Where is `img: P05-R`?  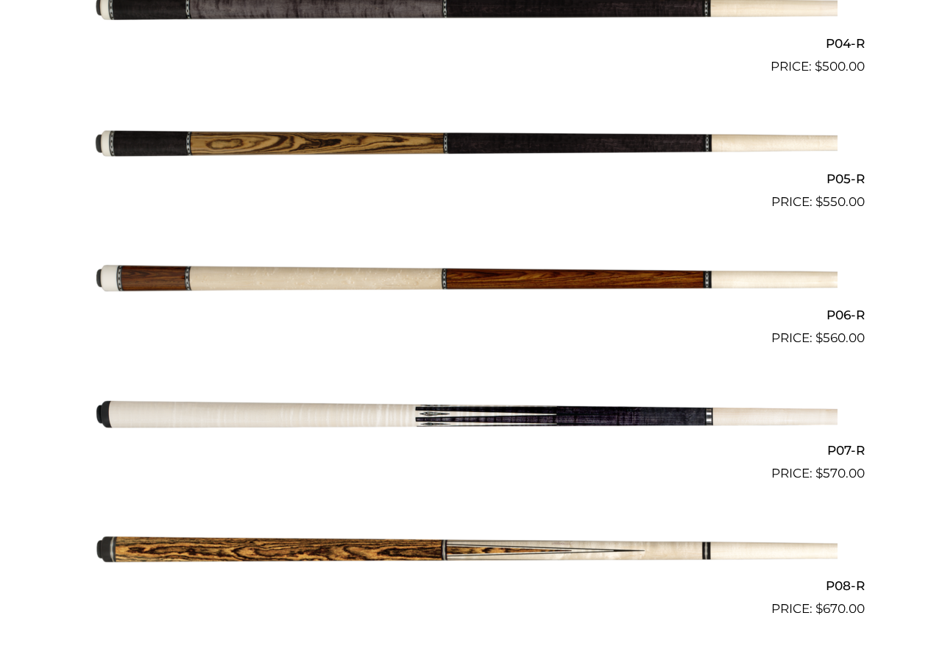 img: P05-R is located at coordinates (466, 144).